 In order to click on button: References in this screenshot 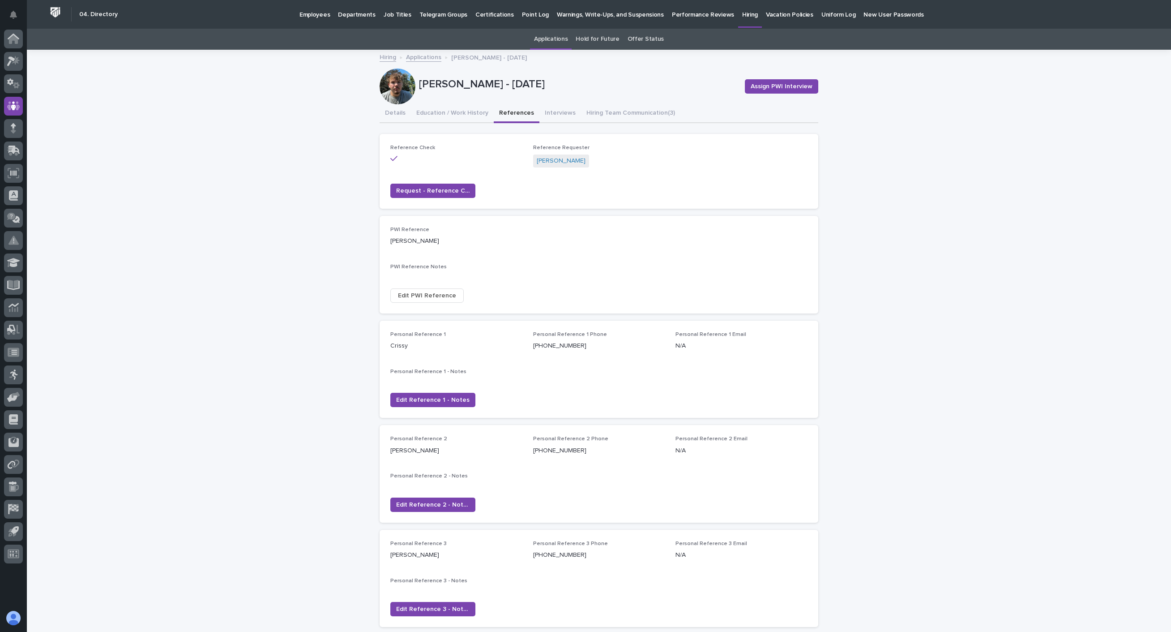, I will do `click(517, 114)`.